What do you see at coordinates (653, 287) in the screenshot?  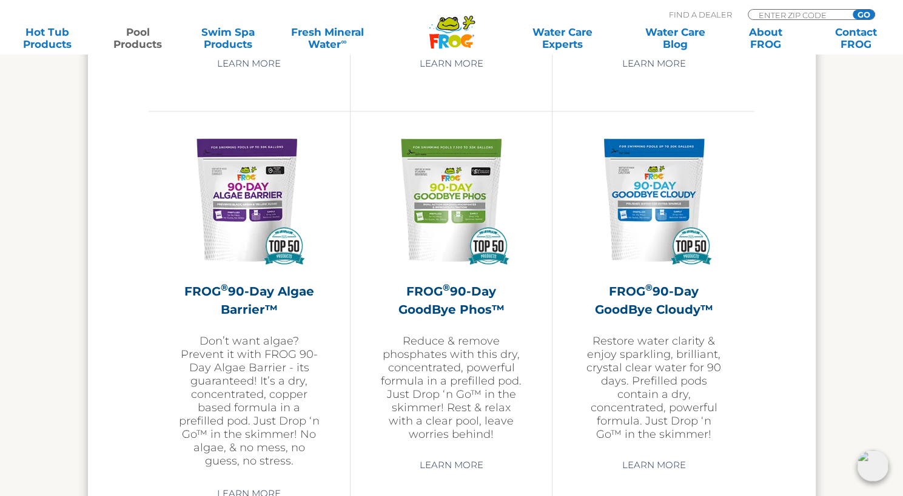 I see `a: FROG®90-Day GoodBye Cloudy™Restore water clarity & enjoy sparkling, brilliant, crystal clear wate...` at bounding box center [653, 287].